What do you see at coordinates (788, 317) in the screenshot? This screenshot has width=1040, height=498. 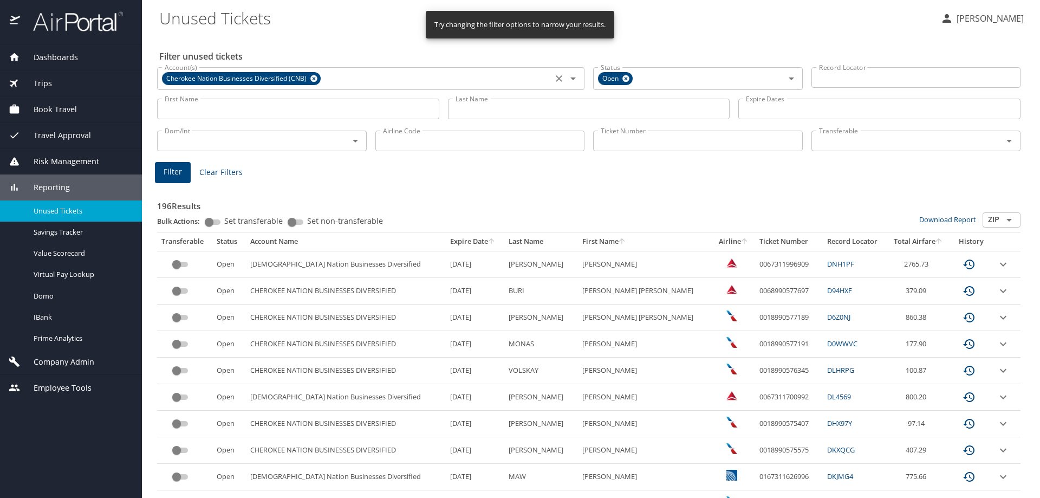 I see `td: 0018990577189` at bounding box center [788, 317].